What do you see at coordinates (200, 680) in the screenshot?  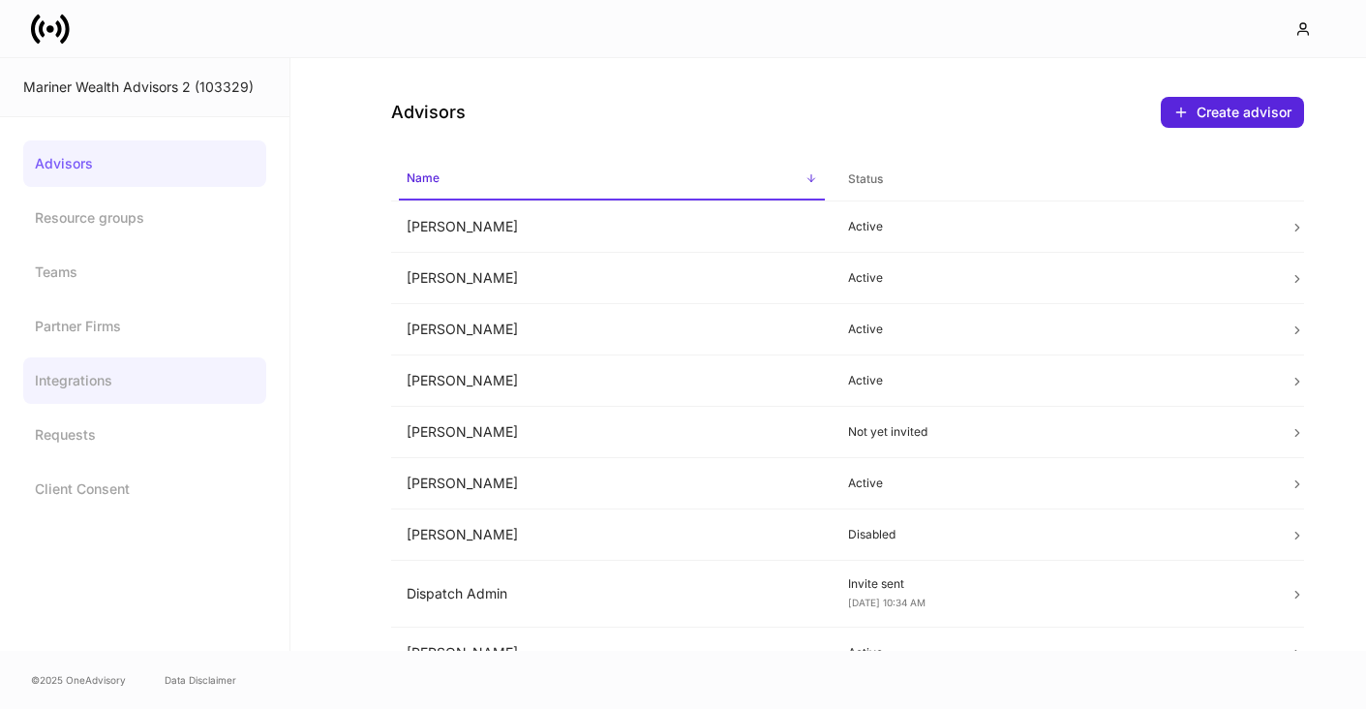 I see `a: Data Disclaimer` at bounding box center [200, 680].